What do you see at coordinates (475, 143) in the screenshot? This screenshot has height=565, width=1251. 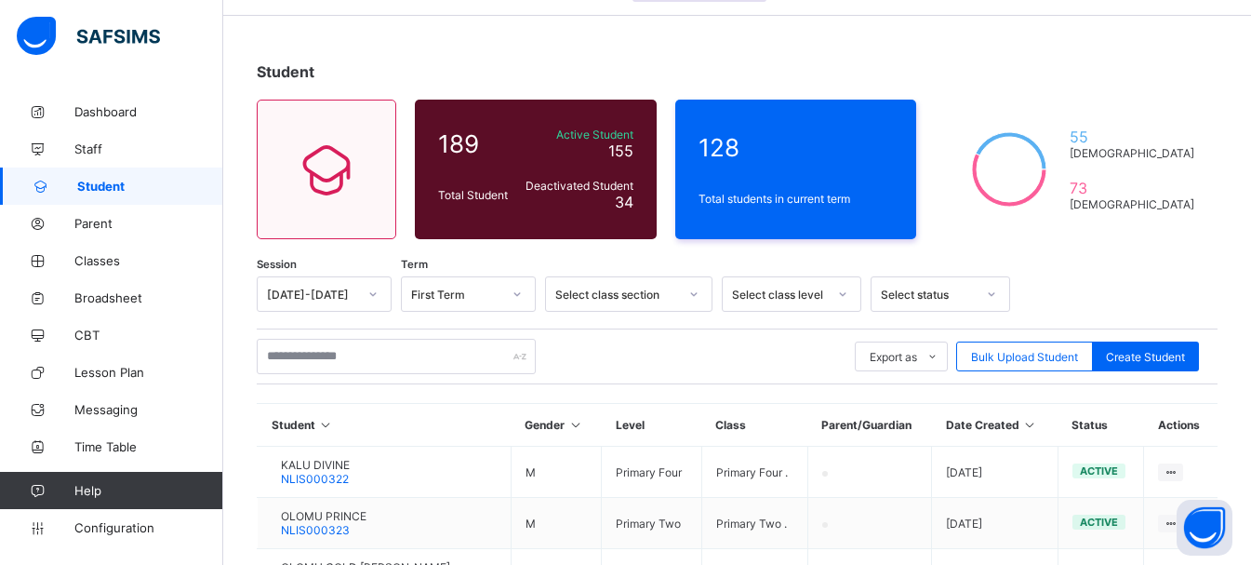 I see `span: 189` at bounding box center [475, 143].